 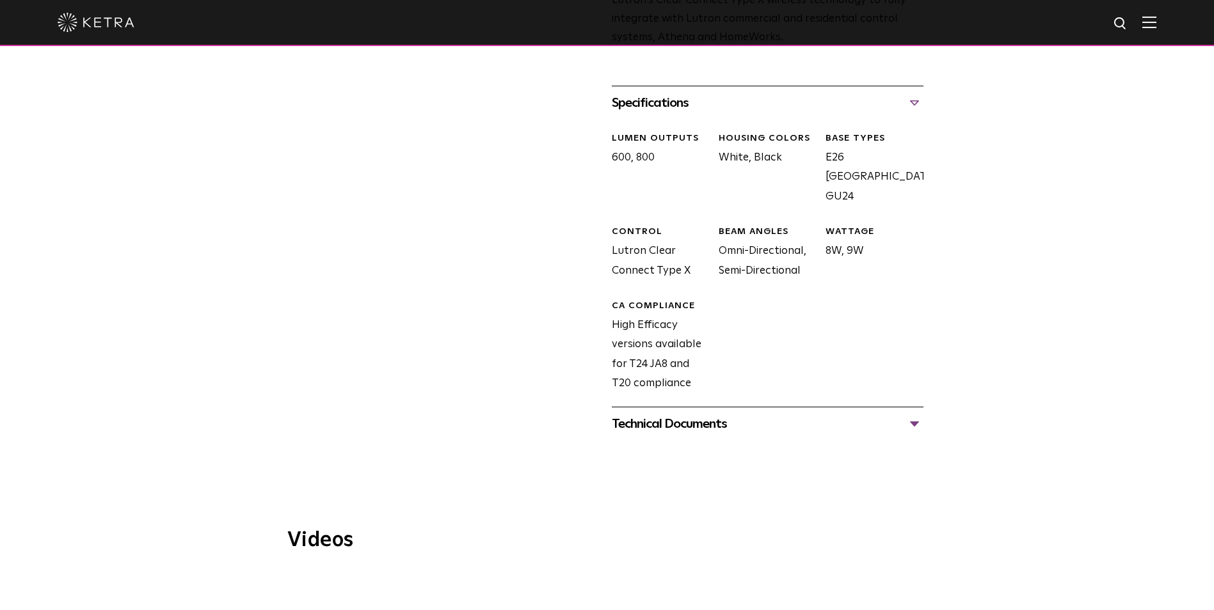 I want to click on div: BEAM ANGLES, so click(x=767, y=232).